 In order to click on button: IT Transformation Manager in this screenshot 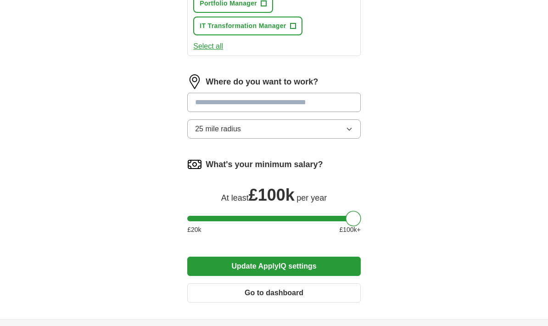, I will do `click(247, 26)`.